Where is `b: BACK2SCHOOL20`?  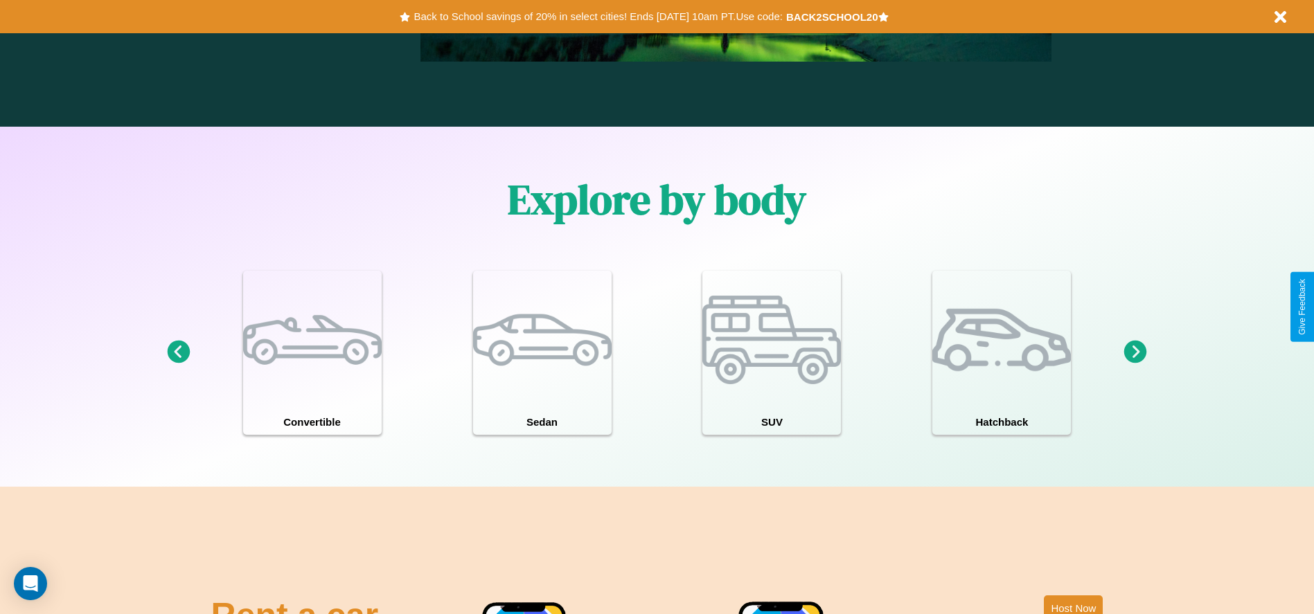 b: BACK2SCHOOL20 is located at coordinates (832, 17).